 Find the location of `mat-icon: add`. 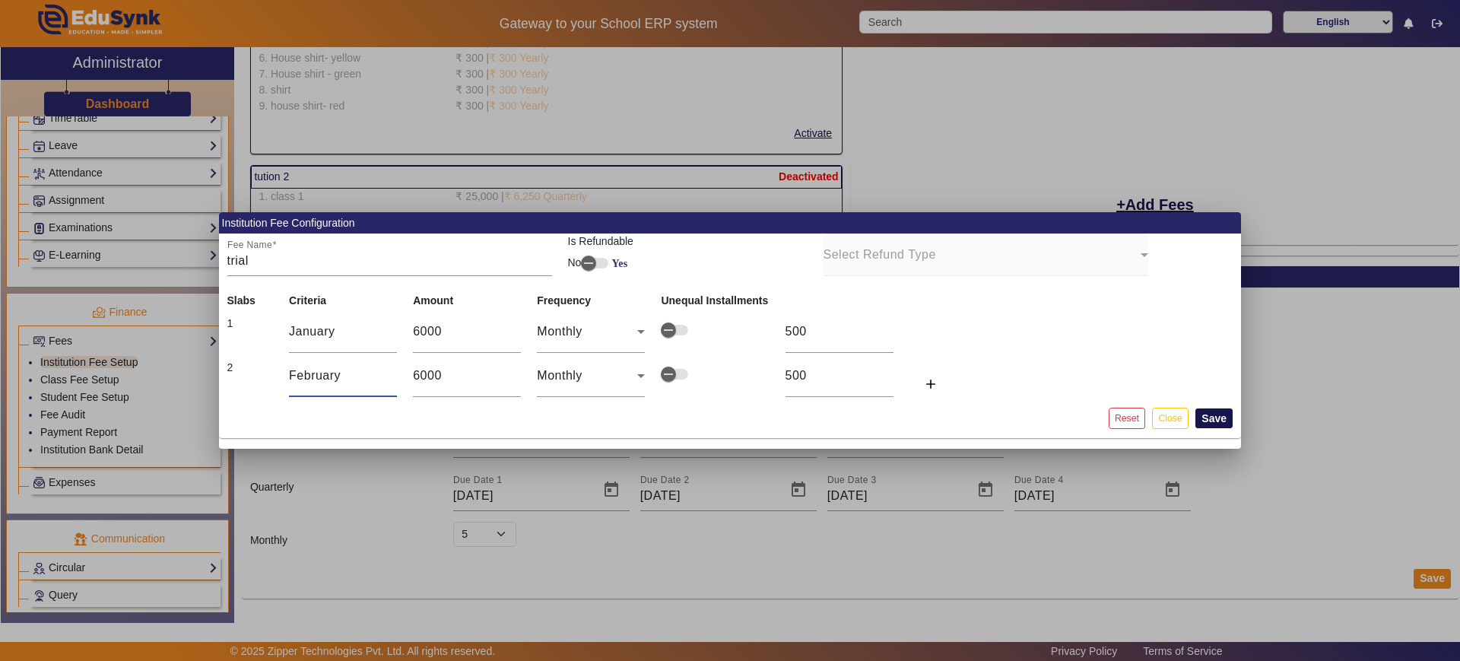

mat-icon: add is located at coordinates (931, 384).